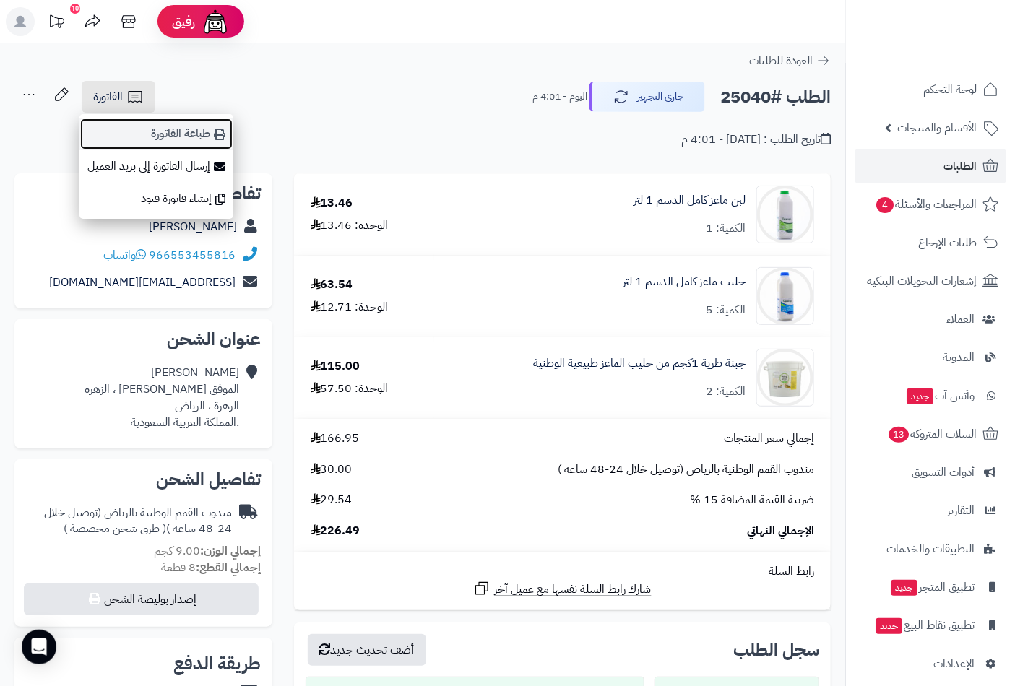 The image size is (1015, 686). I want to click on div: الكمية: 1, so click(725, 228).